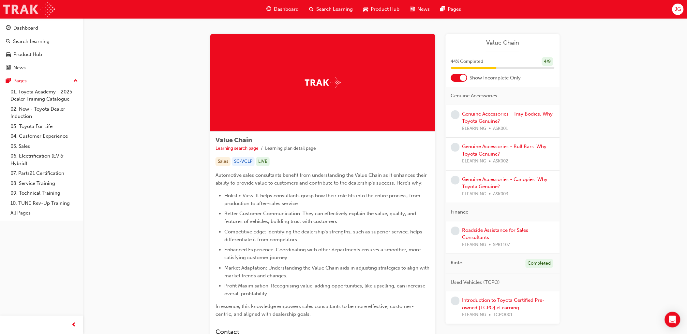 The height and width of the screenshot is (334, 687). Describe the element at coordinates (323, 254) in the screenshot. I see `span: Enhanced Experience: Coordinating with other departments ensures a smoother, more satisfying cust...` at that location.